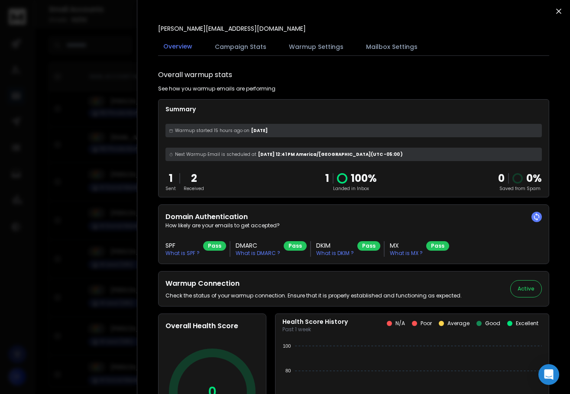 This screenshot has height=394, width=570. I want to click on h2: Overall Health Score, so click(212, 326).